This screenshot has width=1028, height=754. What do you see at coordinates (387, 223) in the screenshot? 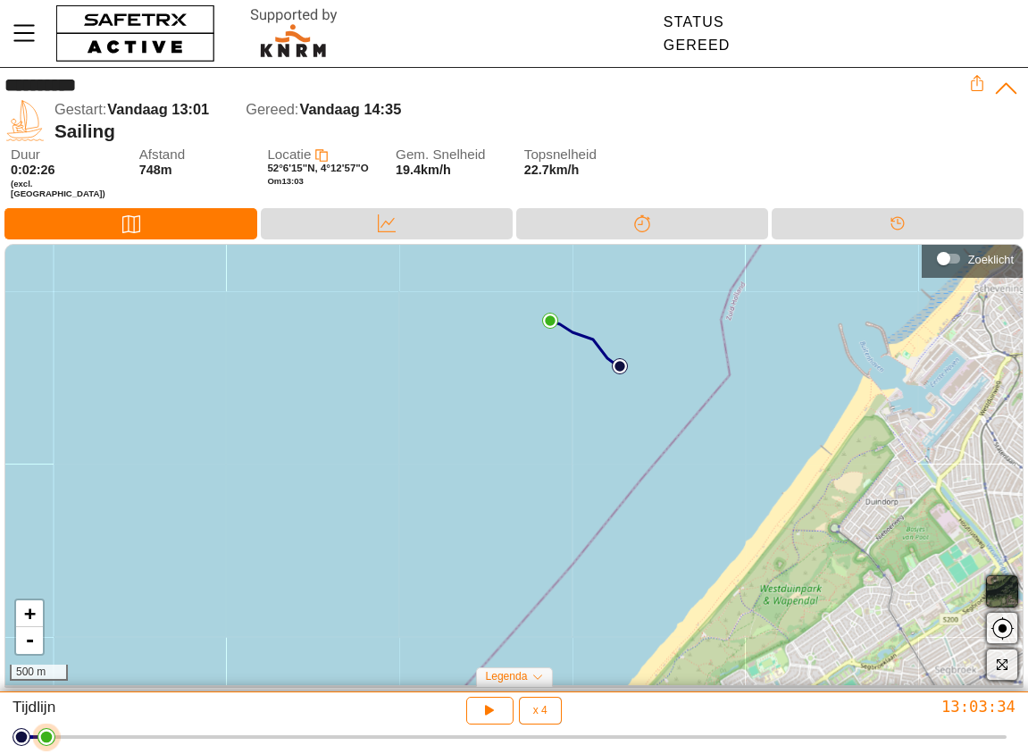
I see `div: Data` at bounding box center [387, 223].